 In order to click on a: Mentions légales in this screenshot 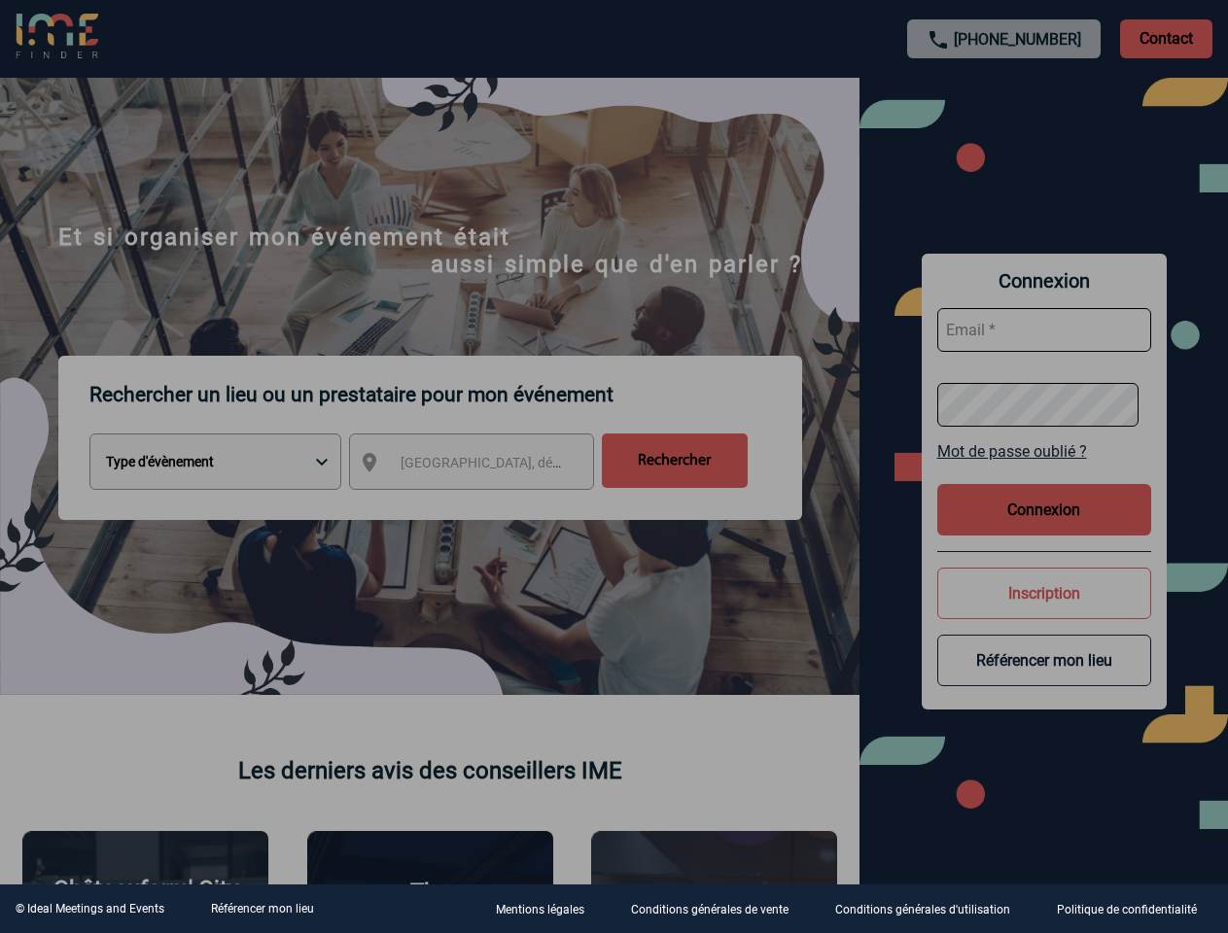, I will do `click(547, 909)`.